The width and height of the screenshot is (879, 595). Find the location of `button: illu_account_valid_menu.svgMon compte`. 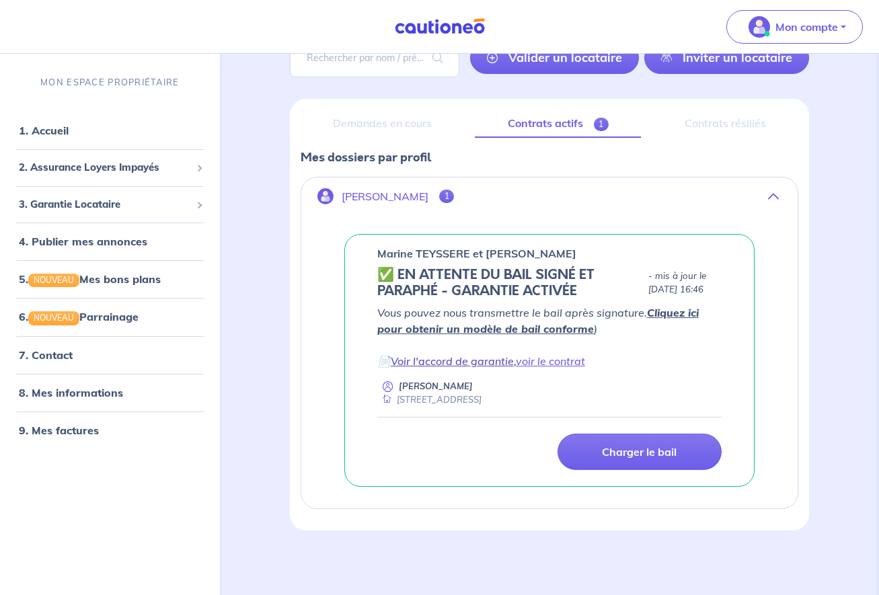

button: illu_account_valid_menu.svgMon compte is located at coordinates (795, 27).